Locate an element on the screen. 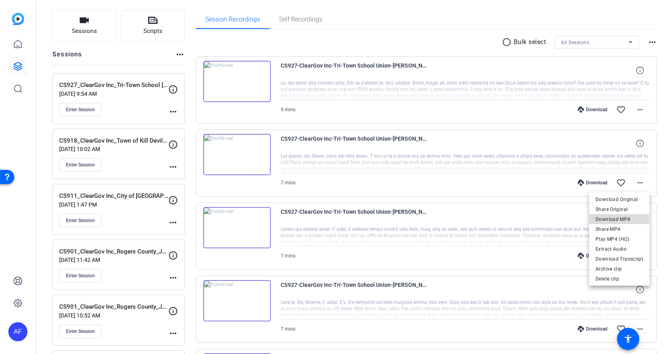  span: Share Original is located at coordinates (619, 209).